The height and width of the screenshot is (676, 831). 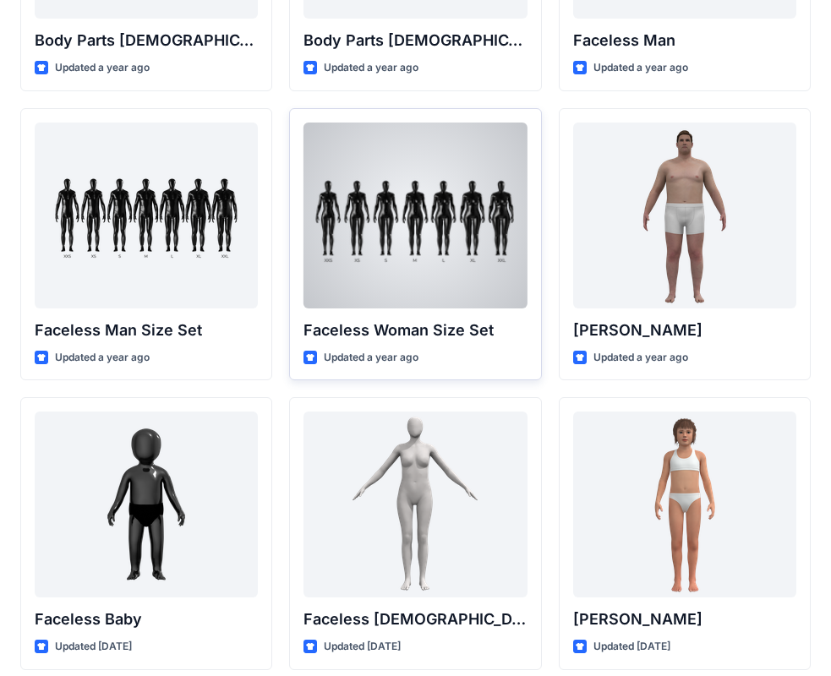 I want to click on a: Faceless Baby, so click(x=146, y=504).